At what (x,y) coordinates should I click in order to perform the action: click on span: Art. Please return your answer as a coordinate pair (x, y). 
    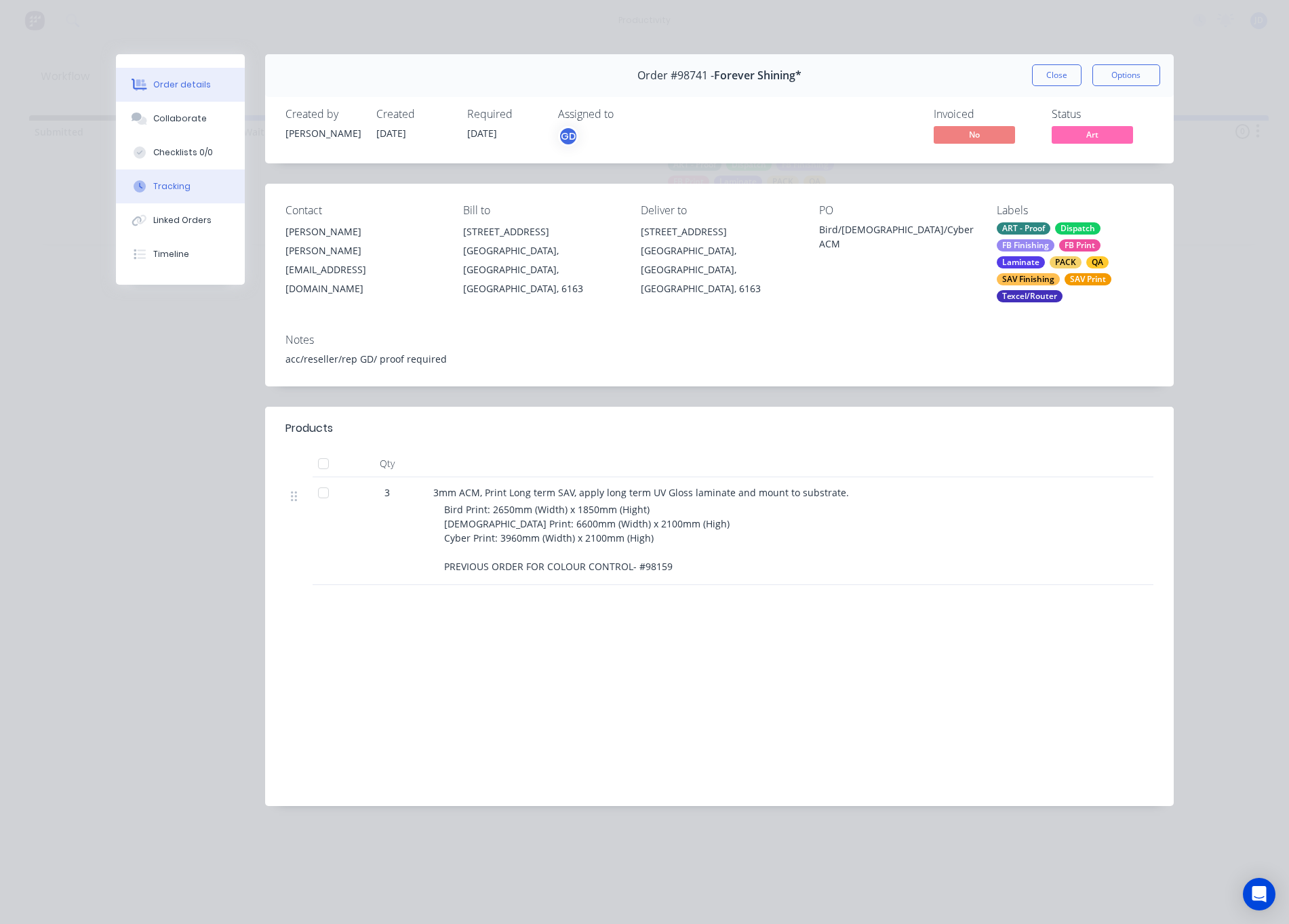
    Looking at the image, I should click on (1092, 134).